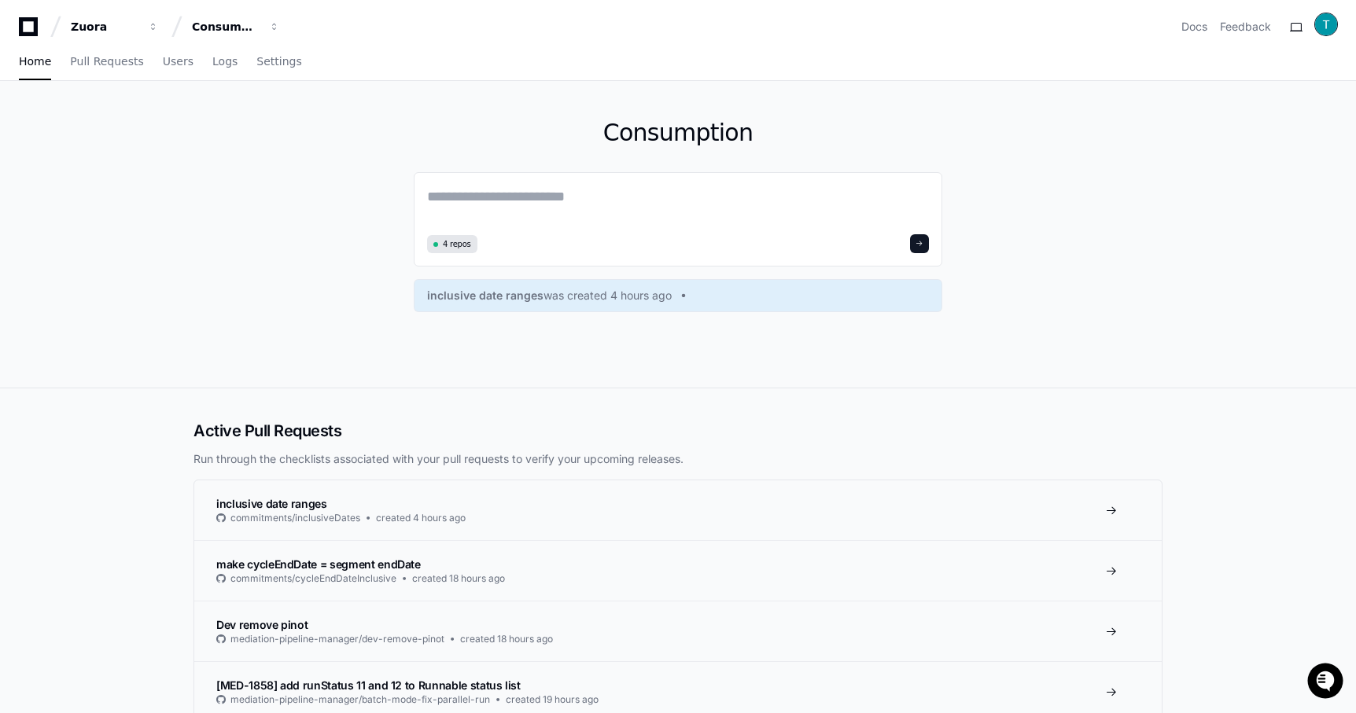  I want to click on span: Home, so click(35, 61).